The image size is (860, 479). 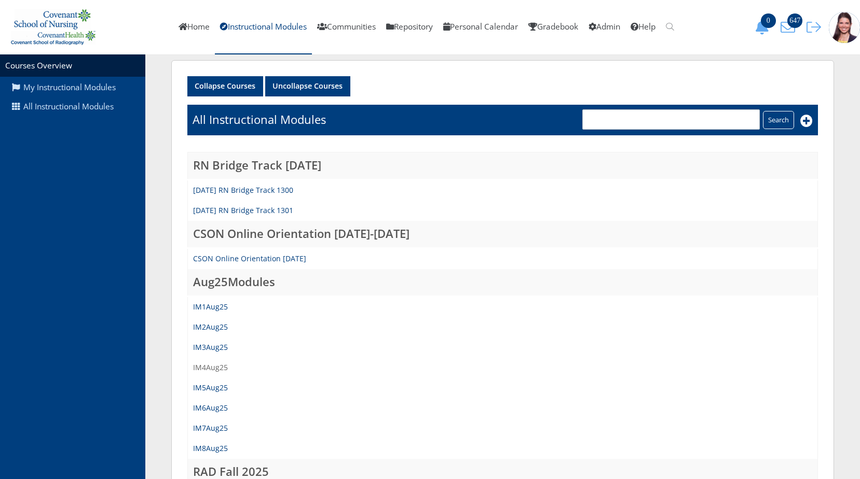 I want to click on a: IM5Aug25, so click(x=210, y=388).